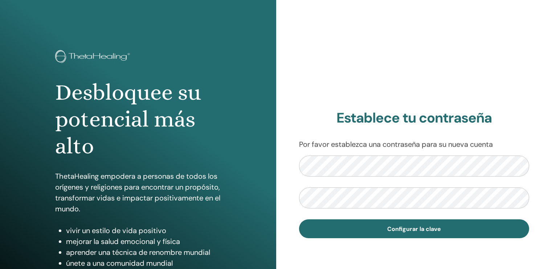 Image resolution: width=552 pixels, height=269 pixels. What do you see at coordinates (414, 118) in the screenshot?
I see `h2: Establece tu contraseña` at bounding box center [414, 118].